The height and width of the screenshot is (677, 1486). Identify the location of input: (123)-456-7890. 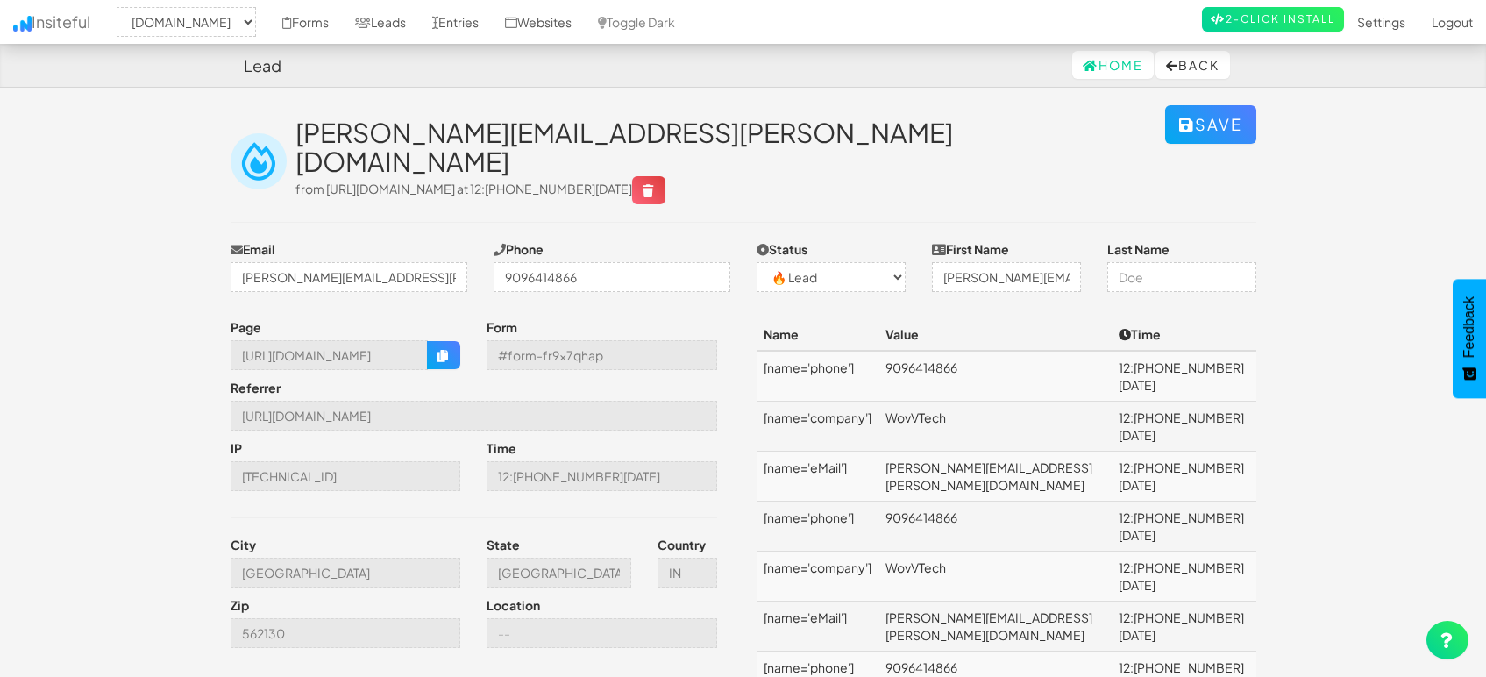
(612, 277).